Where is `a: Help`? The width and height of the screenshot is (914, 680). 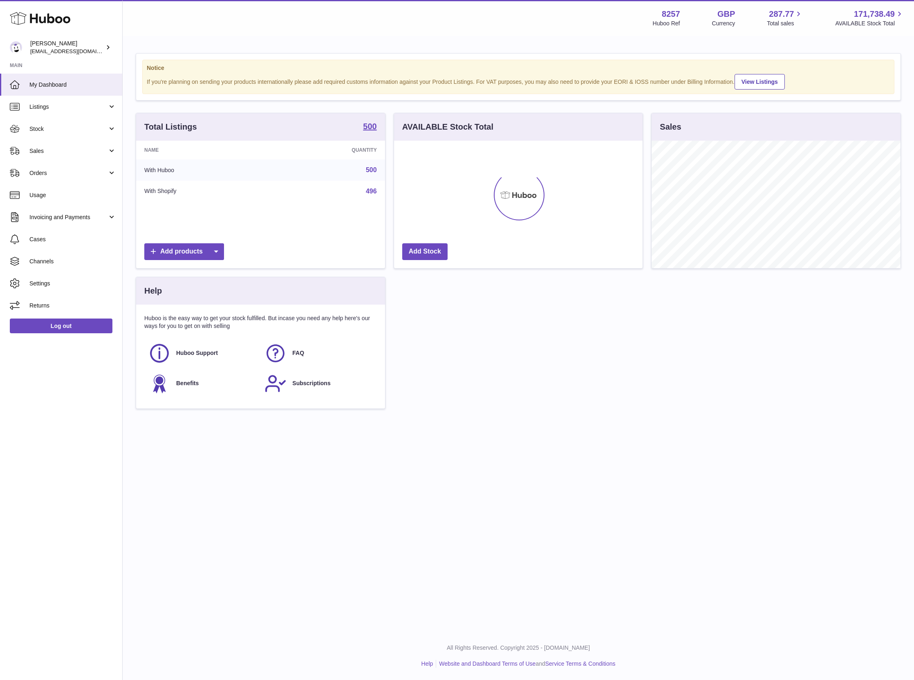
a: Help is located at coordinates (427, 663).